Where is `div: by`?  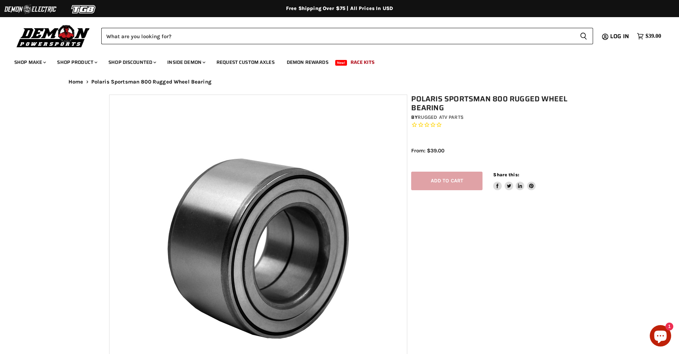
div: by is located at coordinates (492, 117).